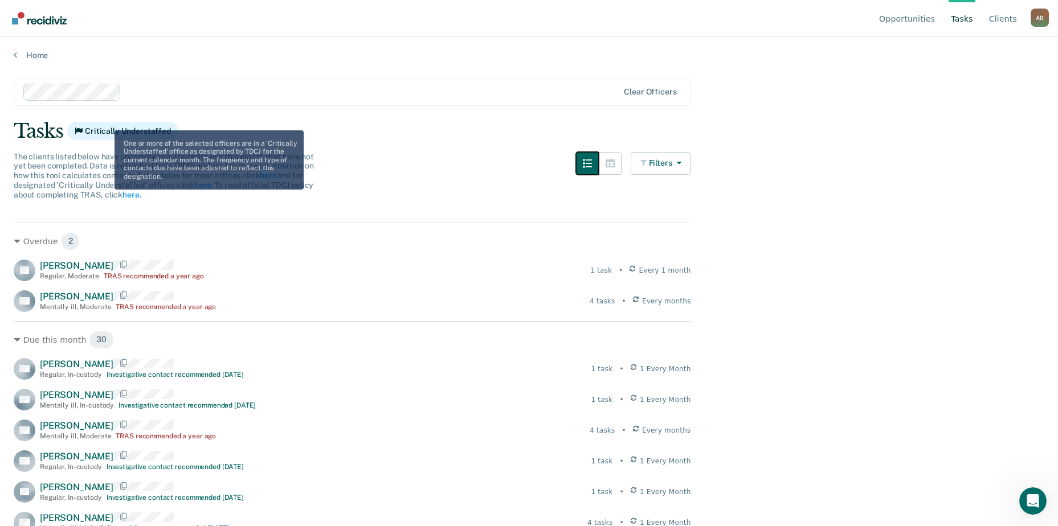 The height and width of the screenshot is (526, 1058). What do you see at coordinates (77, 406) in the screenshot?
I see `div: Mentally ill , In-custody` at bounding box center [77, 406].